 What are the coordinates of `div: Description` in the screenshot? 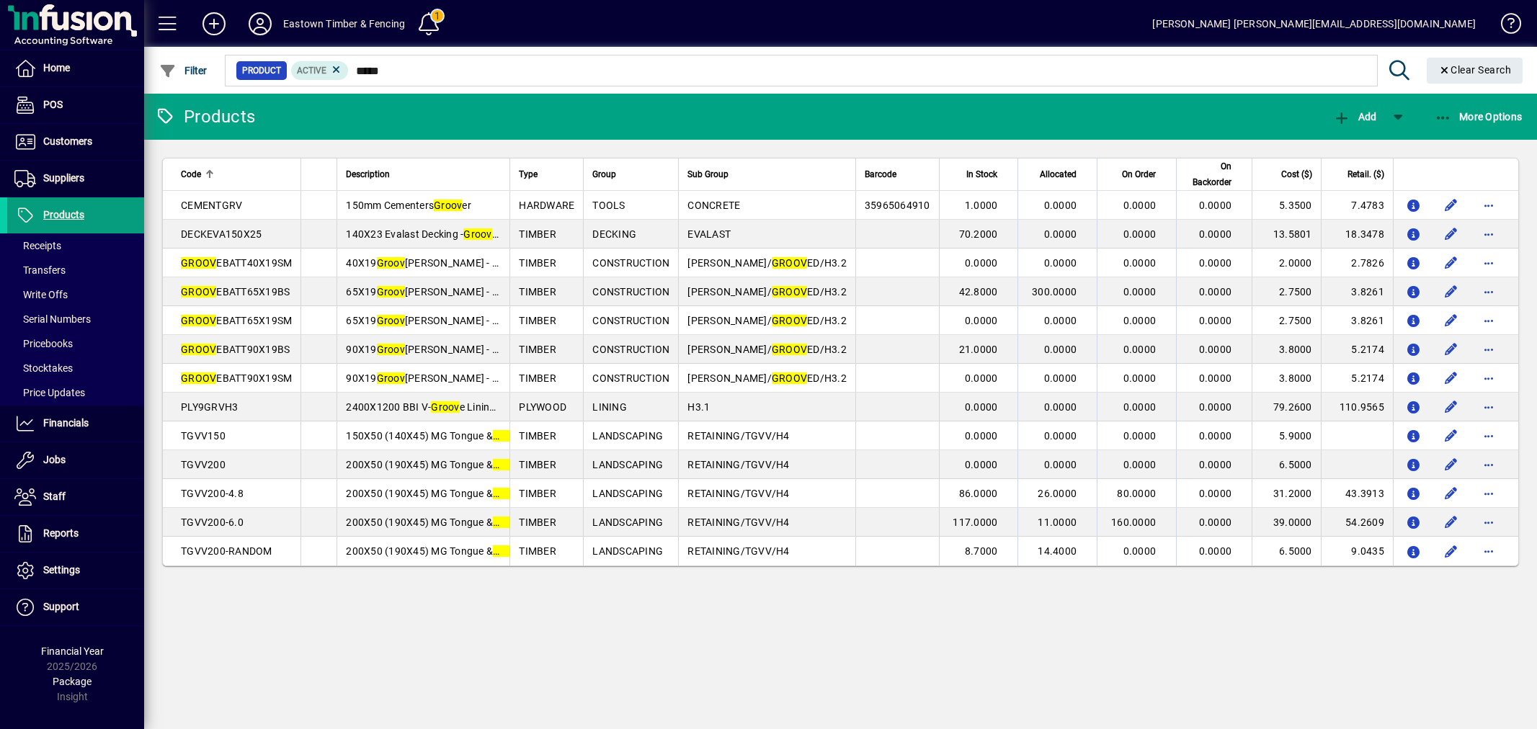 It's located at (423, 174).